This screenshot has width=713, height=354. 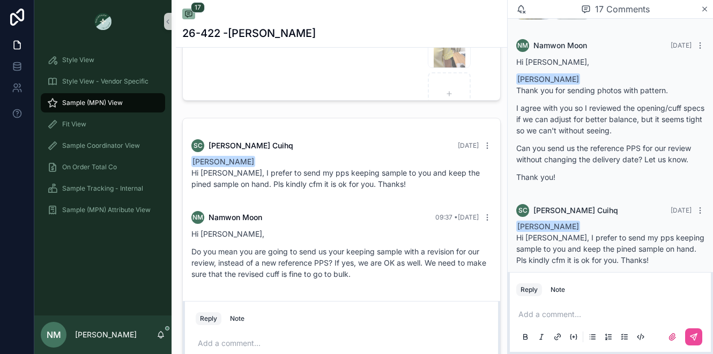 I want to click on img: App logo, so click(x=103, y=21).